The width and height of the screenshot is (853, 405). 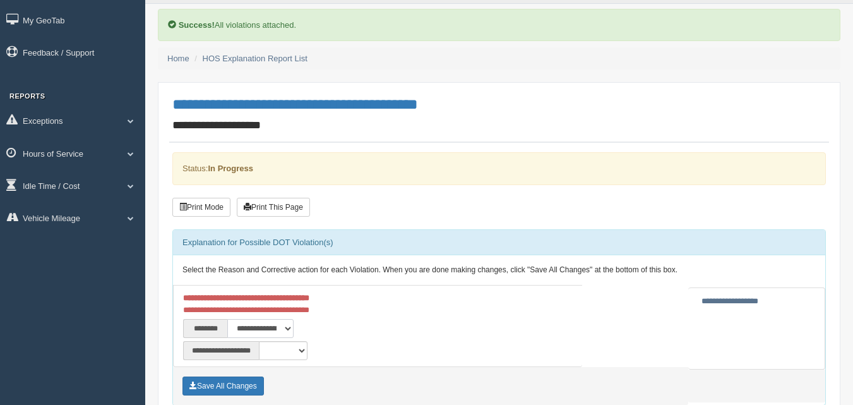 I want to click on button: Print This Page, so click(x=274, y=207).